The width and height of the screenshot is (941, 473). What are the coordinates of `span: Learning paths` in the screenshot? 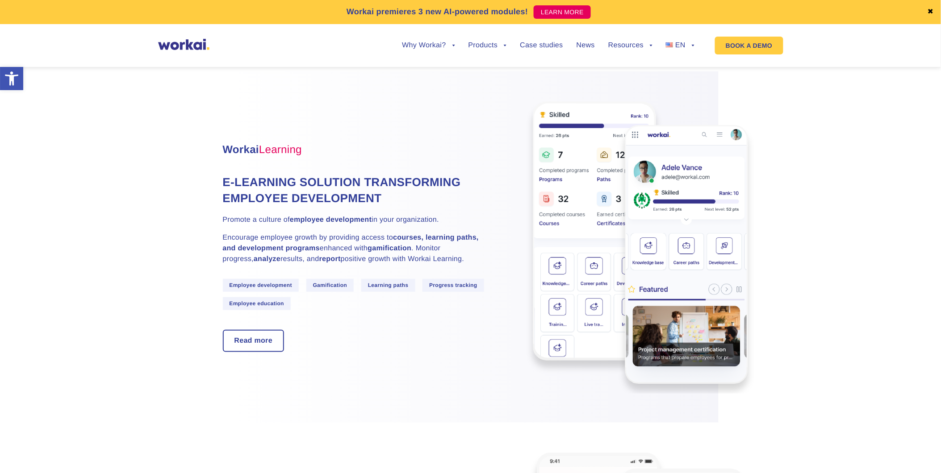 It's located at (388, 285).